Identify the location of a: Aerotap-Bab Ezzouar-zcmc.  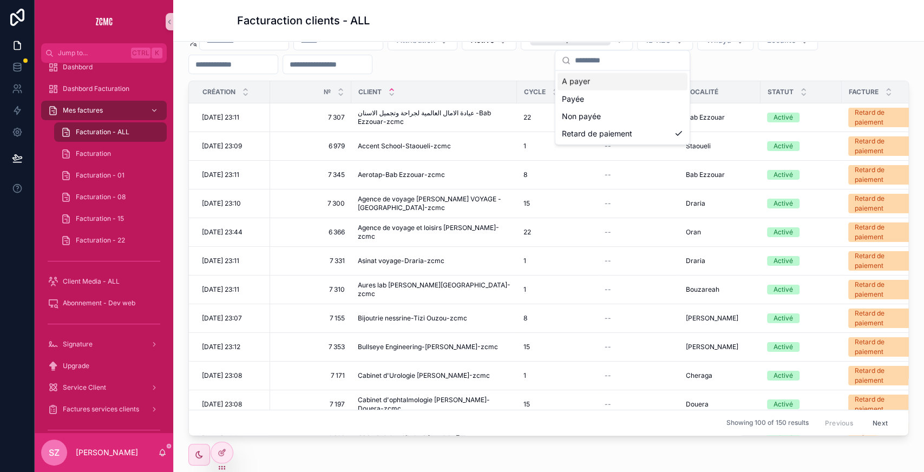
(434, 175).